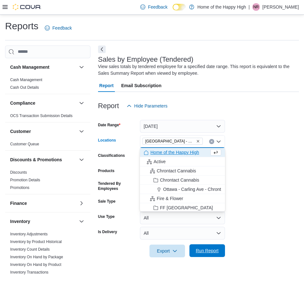  Describe the element at coordinates (108, 232) in the screenshot. I see `label: Is Delivery` at that location.